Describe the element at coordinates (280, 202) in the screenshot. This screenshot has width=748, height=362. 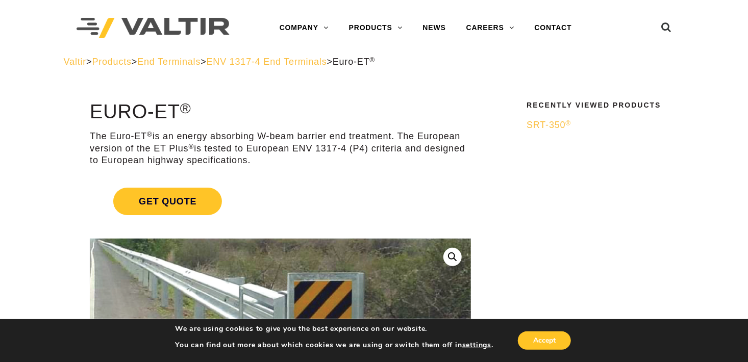
I see `a: Get Quote` at that location.